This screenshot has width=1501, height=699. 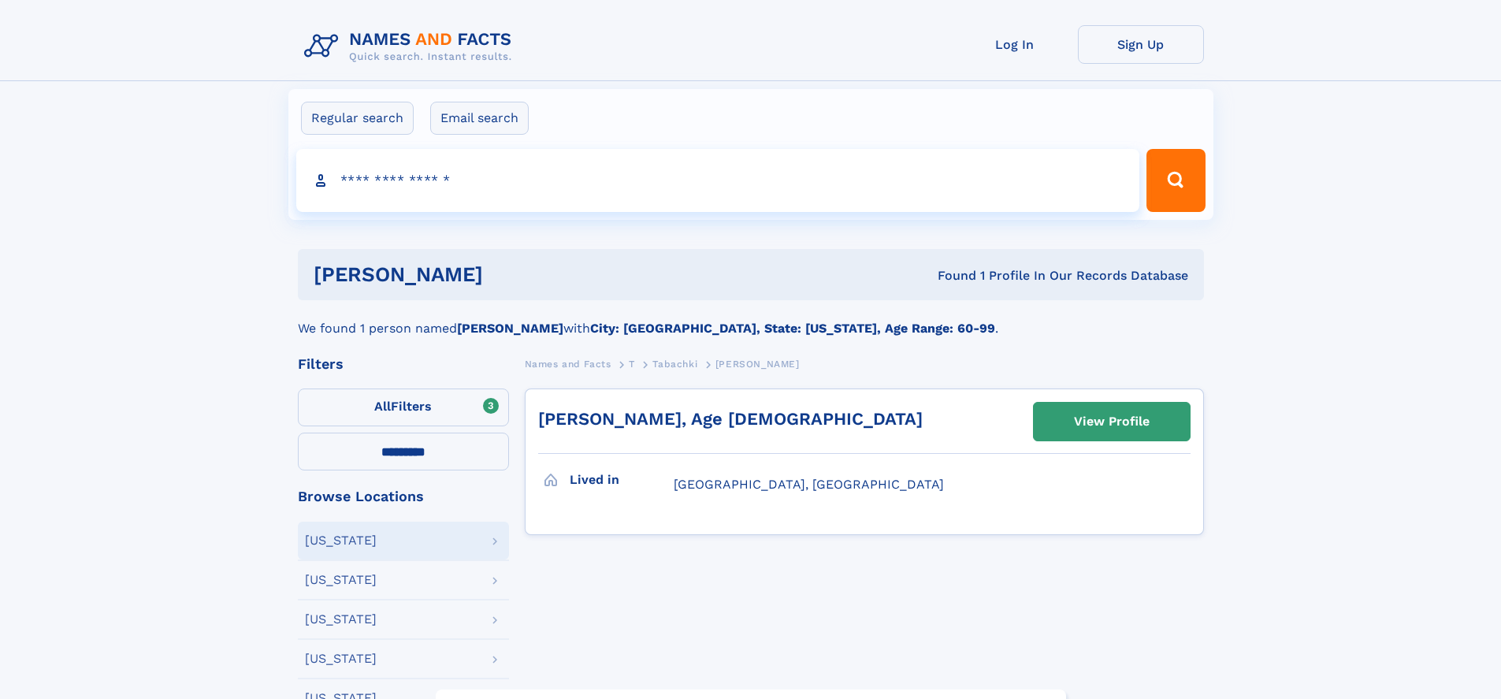 I want to click on a: Tabachki, so click(x=674, y=363).